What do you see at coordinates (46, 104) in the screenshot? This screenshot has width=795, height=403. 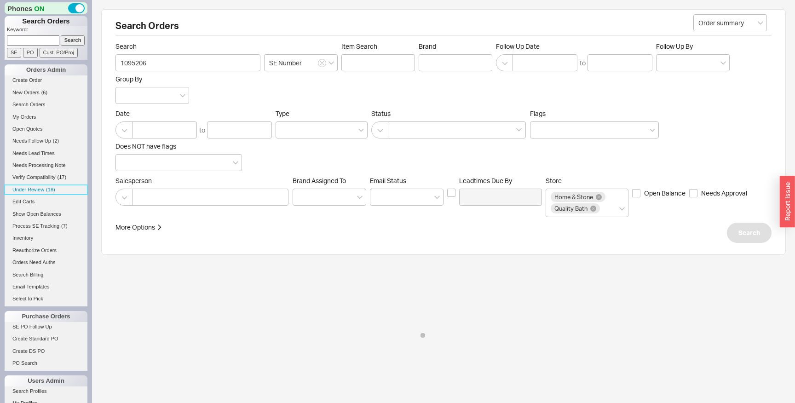 I see `a: Search Orders` at bounding box center [46, 104].